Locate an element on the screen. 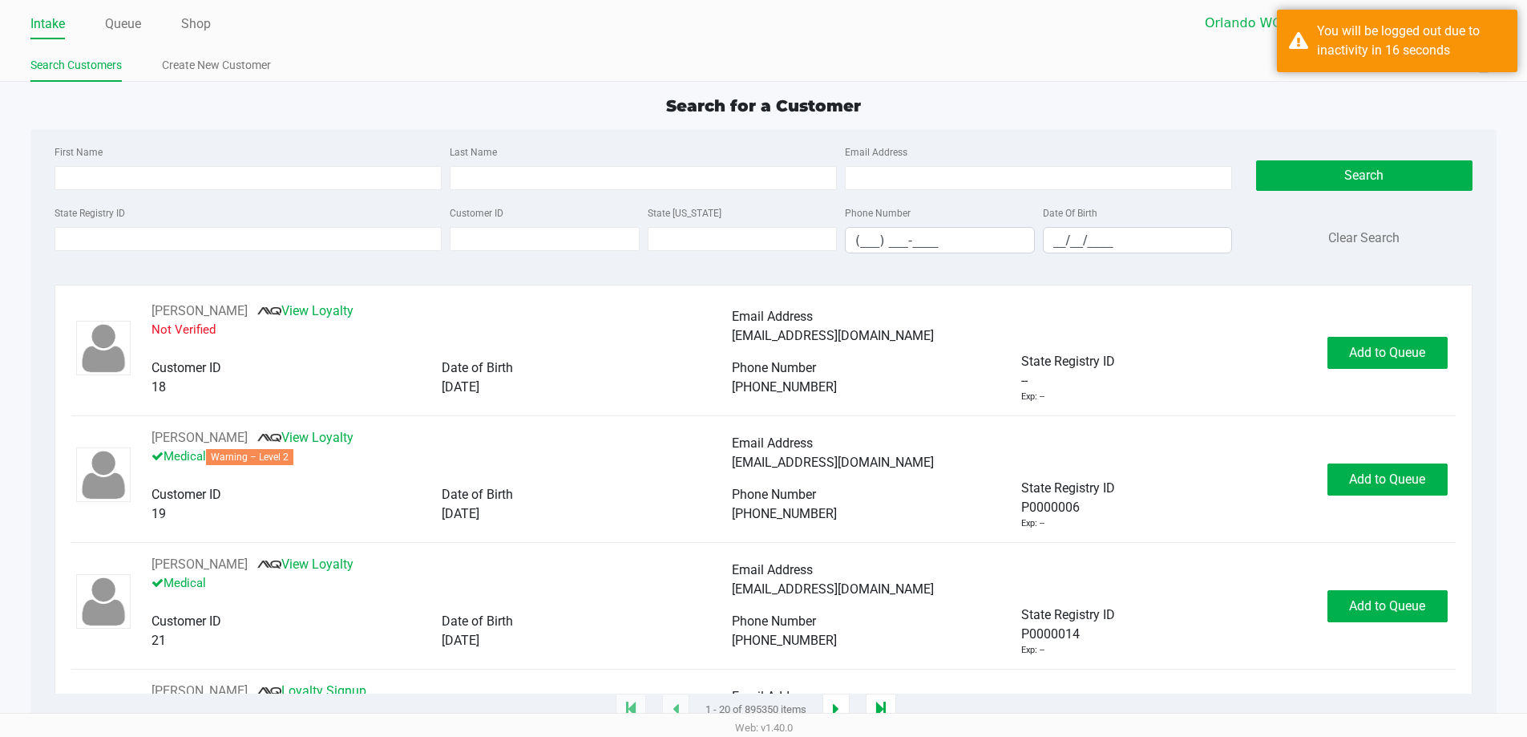  button: Select is located at coordinates (1382, 23).